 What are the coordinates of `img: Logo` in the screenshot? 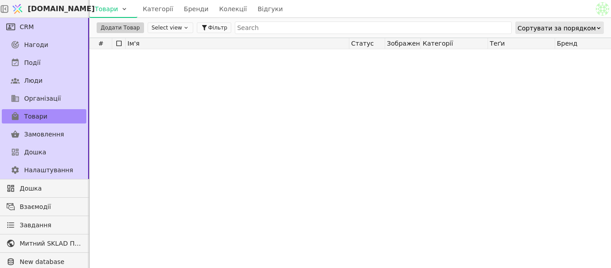 It's located at (17, 9).